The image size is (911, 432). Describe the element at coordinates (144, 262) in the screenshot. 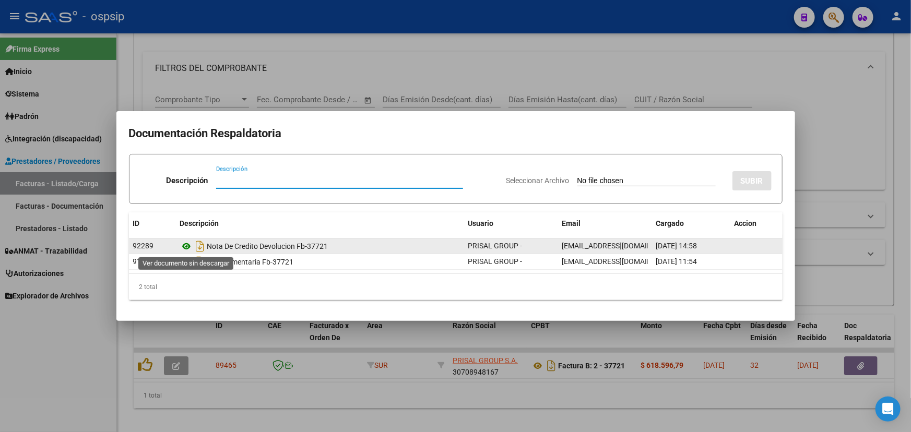

I see `span: 91365` at that location.